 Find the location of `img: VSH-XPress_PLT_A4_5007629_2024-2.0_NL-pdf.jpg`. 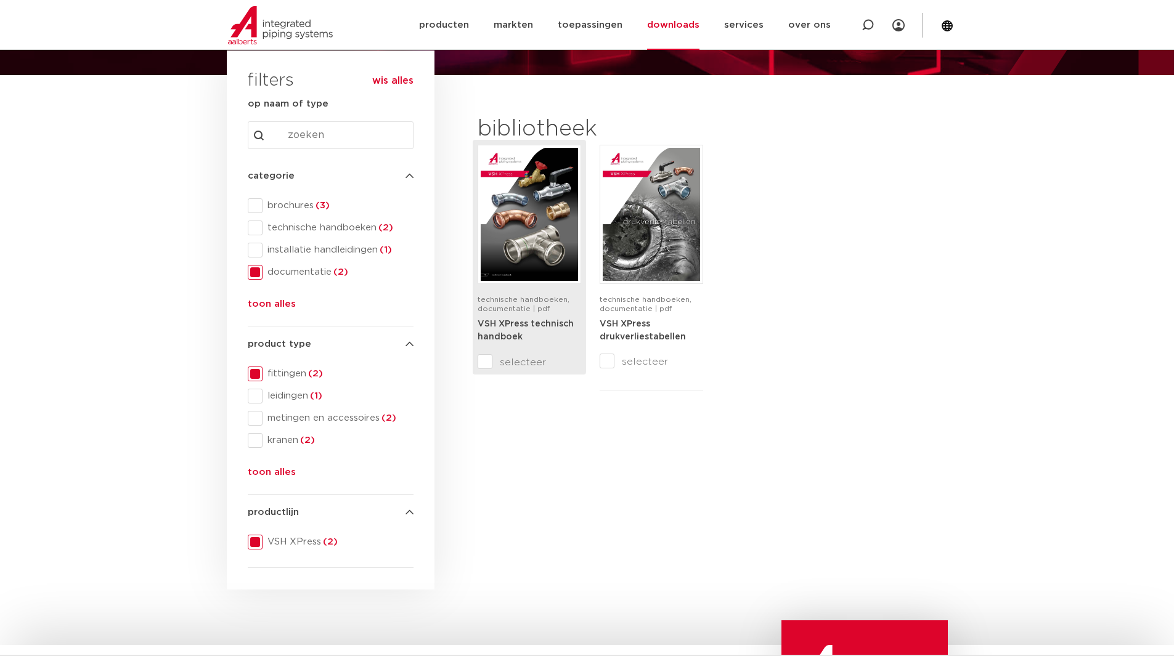

img: VSH-XPress_PLT_A4_5007629_2024-2.0_NL-pdf.jpg is located at coordinates (651, 214).